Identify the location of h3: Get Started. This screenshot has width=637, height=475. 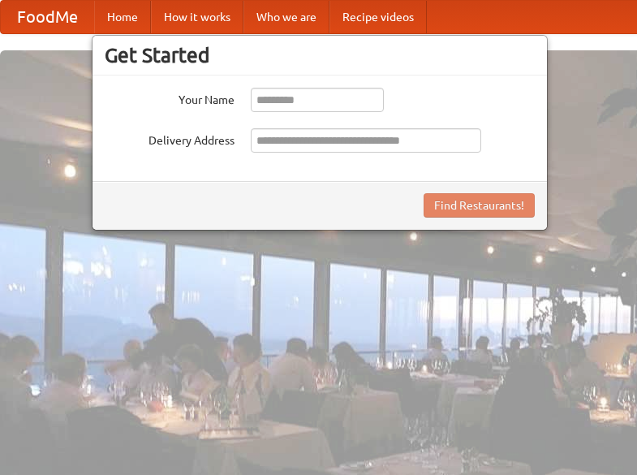
(320, 55).